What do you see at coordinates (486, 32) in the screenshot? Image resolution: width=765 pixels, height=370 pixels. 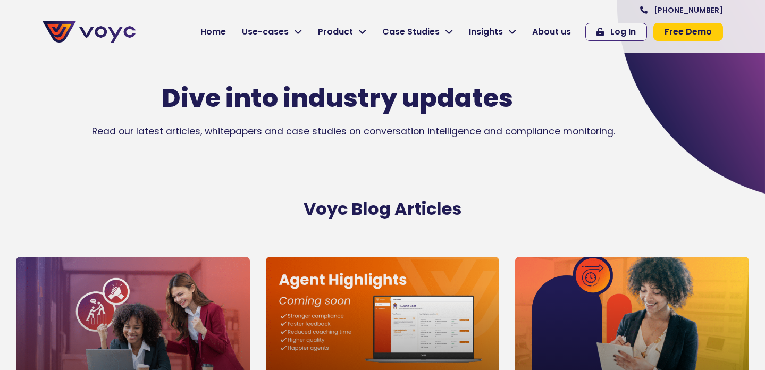 I see `span: Insights` at bounding box center [486, 32].